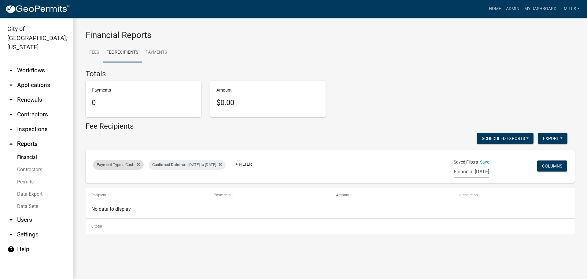 The height and width of the screenshot is (279, 587). I want to click on p: Payments, so click(143, 90).